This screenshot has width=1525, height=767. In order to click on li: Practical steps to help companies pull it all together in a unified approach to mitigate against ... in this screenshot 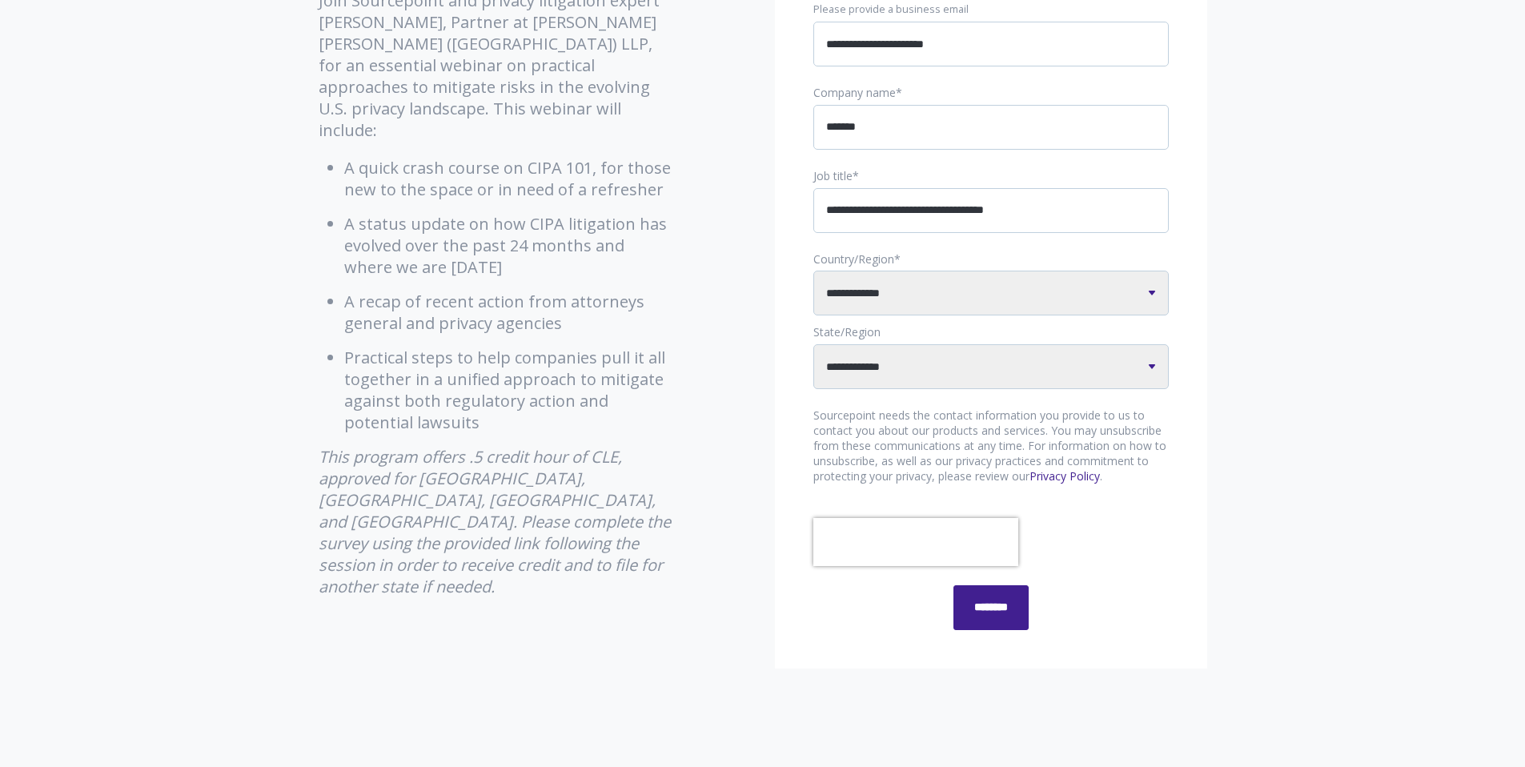, I will do `click(509, 390)`.